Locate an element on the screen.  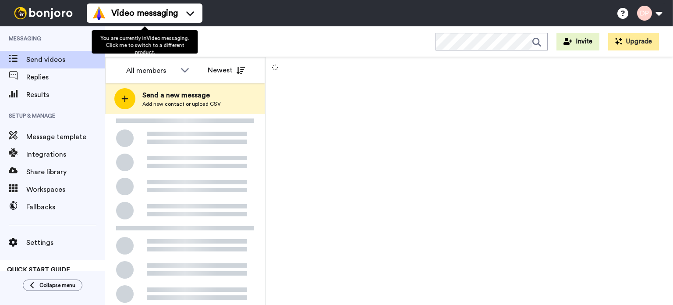
span: Share library is located at coordinates (66, 172).